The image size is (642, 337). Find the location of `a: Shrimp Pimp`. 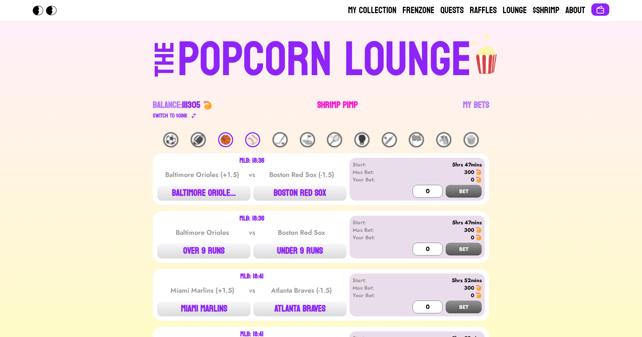

a: Shrimp Pimp is located at coordinates (338, 110).